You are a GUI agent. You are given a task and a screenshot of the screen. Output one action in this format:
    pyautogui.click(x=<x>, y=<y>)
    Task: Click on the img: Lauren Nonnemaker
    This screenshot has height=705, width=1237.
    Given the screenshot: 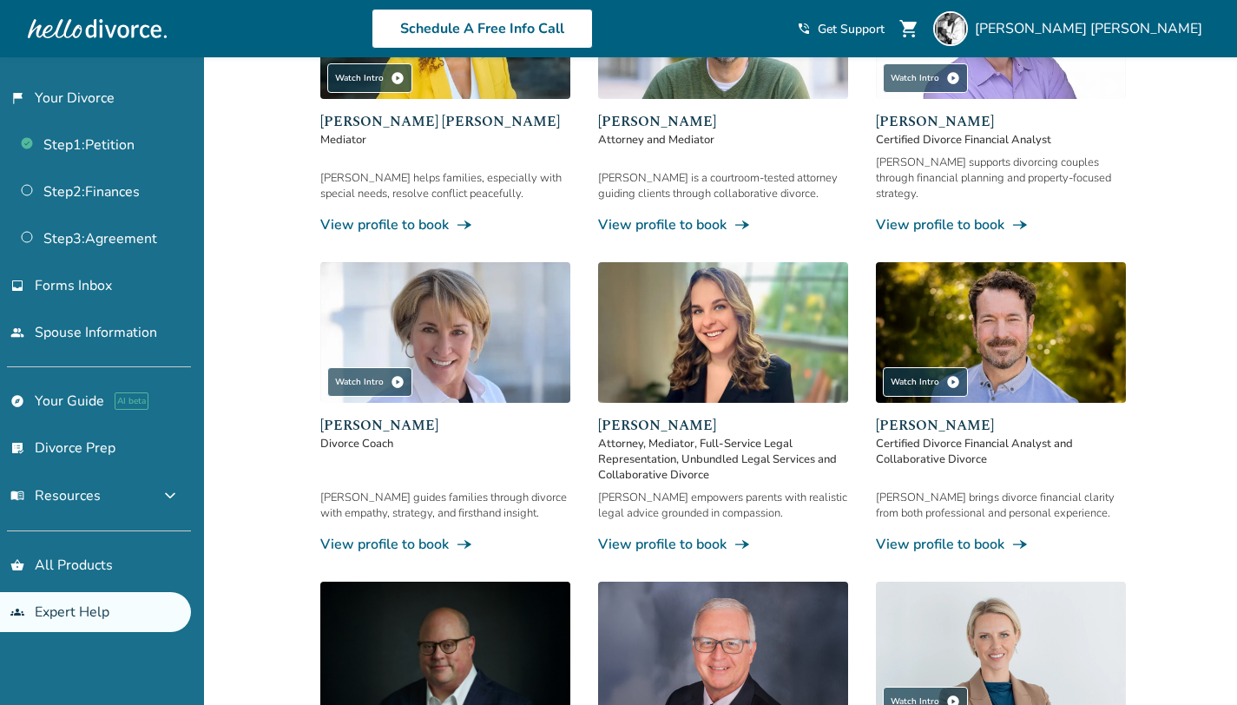 What is the action you would take?
    pyautogui.click(x=723, y=332)
    